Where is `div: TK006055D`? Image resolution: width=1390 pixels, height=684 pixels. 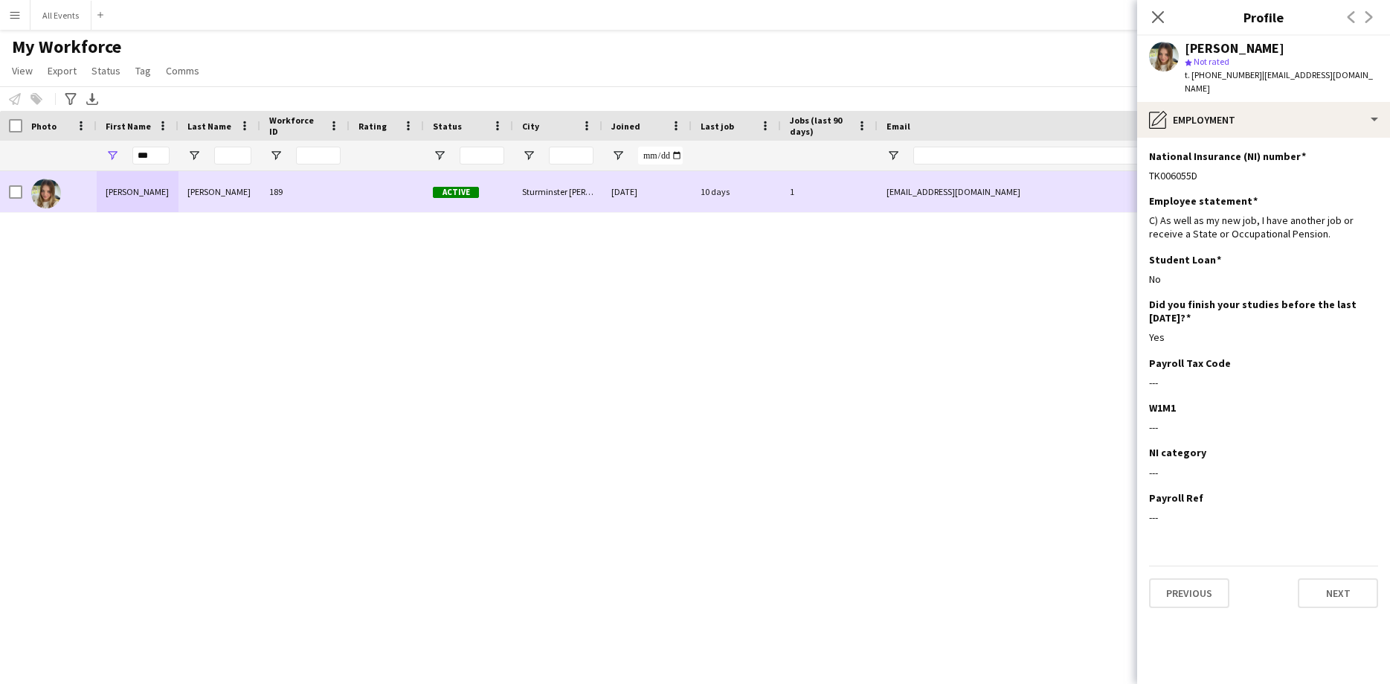 div: TK006055D is located at coordinates (1264, 176).